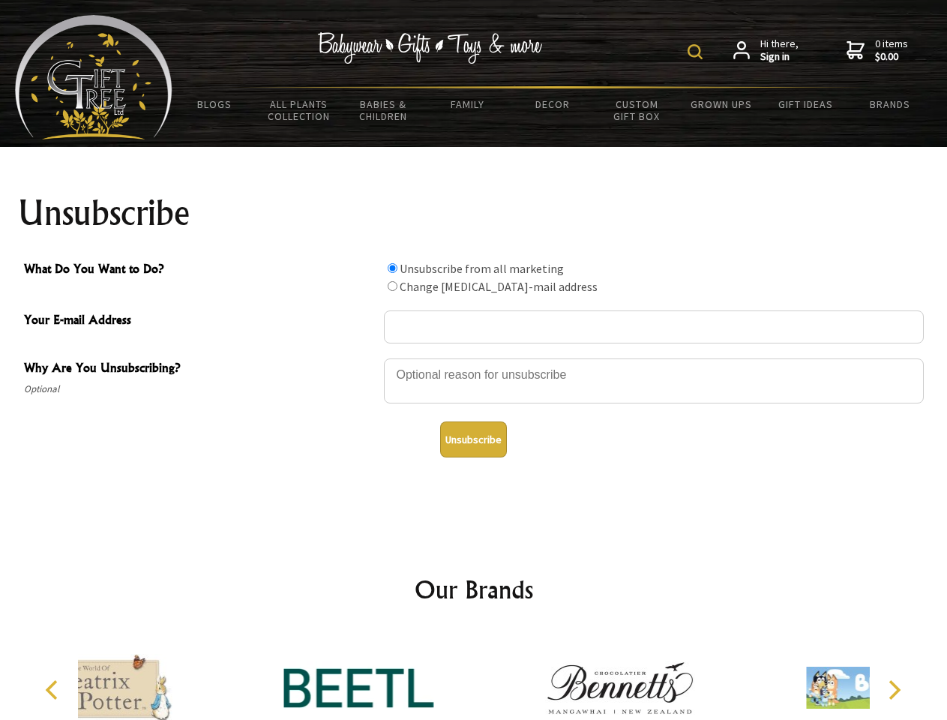 This screenshot has height=720, width=947. What do you see at coordinates (473, 439) in the screenshot?
I see `button: Unsubscribe` at bounding box center [473, 439].